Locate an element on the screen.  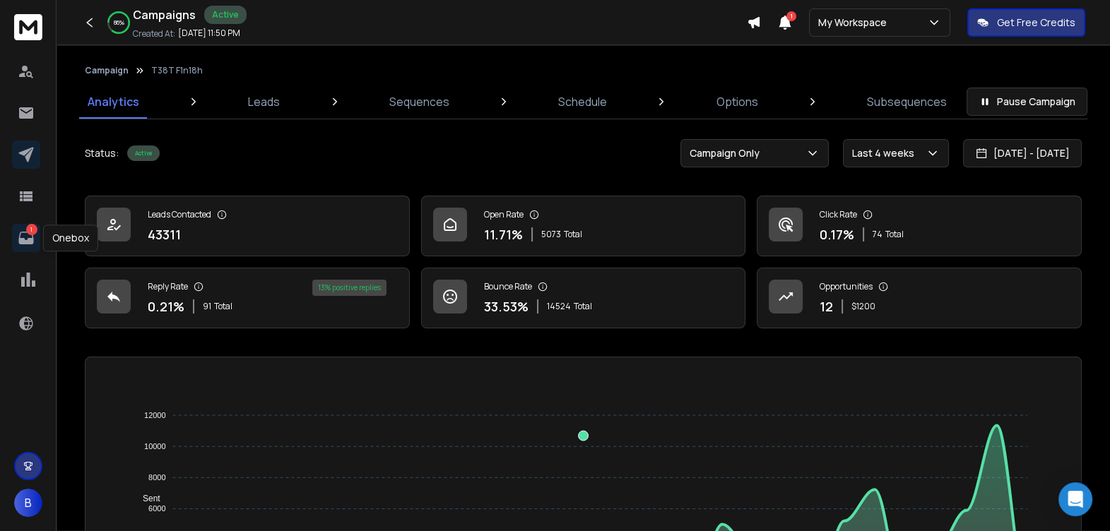
p: 1 is located at coordinates (32, 230).